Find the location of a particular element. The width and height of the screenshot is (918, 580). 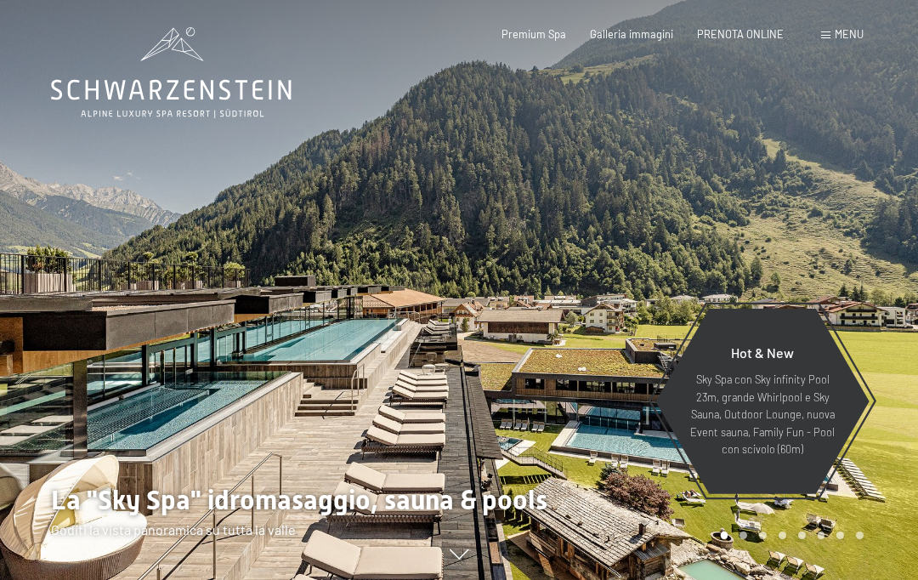

p: Sky Spa con Sky infinity Pool 23m, grande Whirlpool e Sky Sauna, Outdoor Lounge, nuova Event saun... is located at coordinates (762, 414).